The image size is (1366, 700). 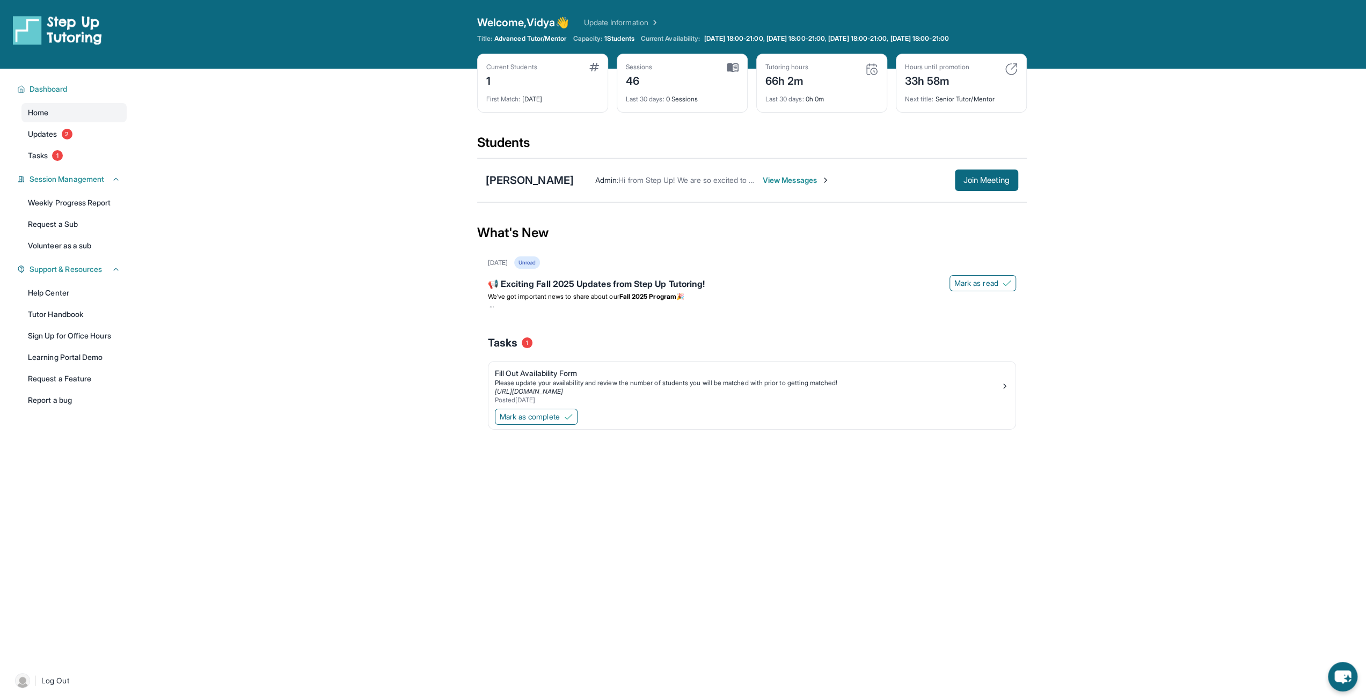 What do you see at coordinates (682, 96) in the screenshot?
I see `div: 0 Sessions` at bounding box center [682, 96].